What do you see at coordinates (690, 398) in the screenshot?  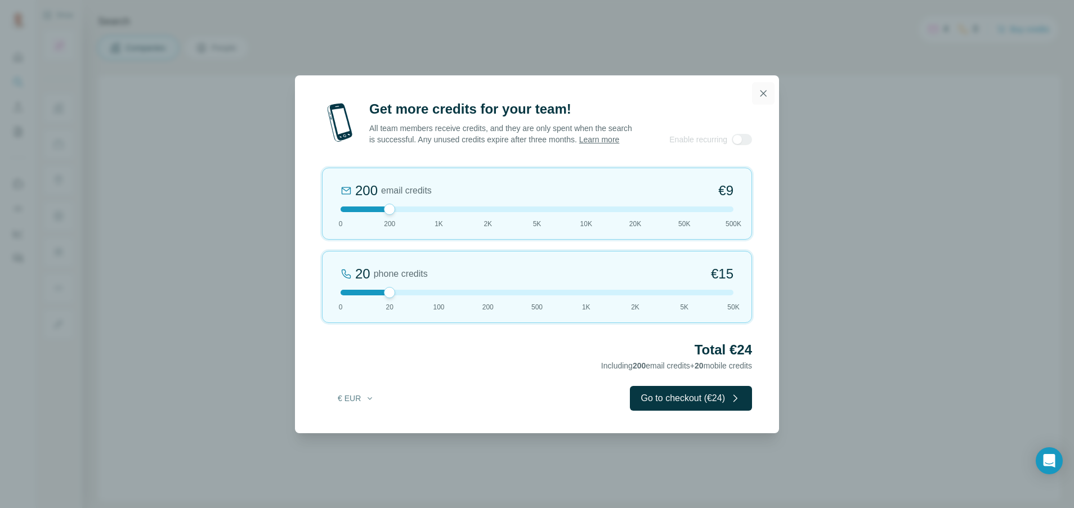 I see `button: Go to checkout (€24)` at bounding box center [690, 398].